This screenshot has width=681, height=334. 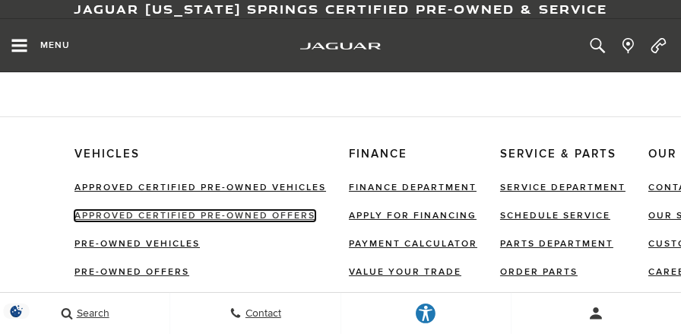 What do you see at coordinates (596, 313) in the screenshot?
I see `button: Open user profile menu` at bounding box center [596, 313].